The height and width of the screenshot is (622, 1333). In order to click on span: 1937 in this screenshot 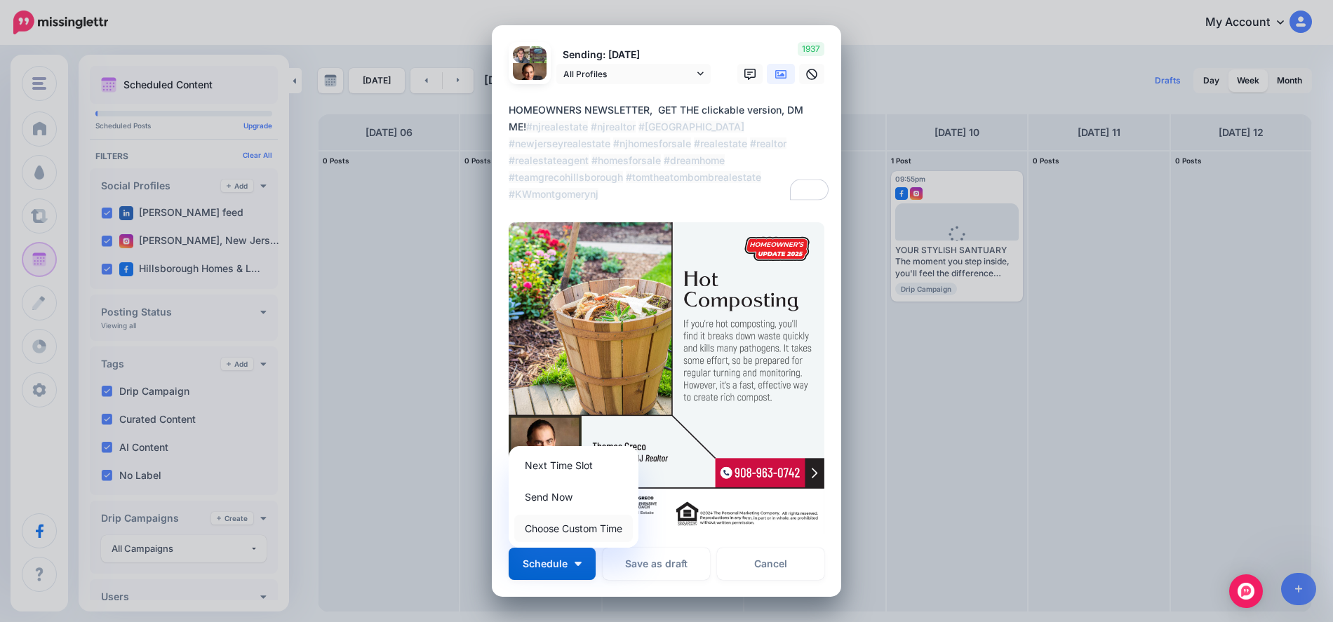, I will do `click(811, 49)`.